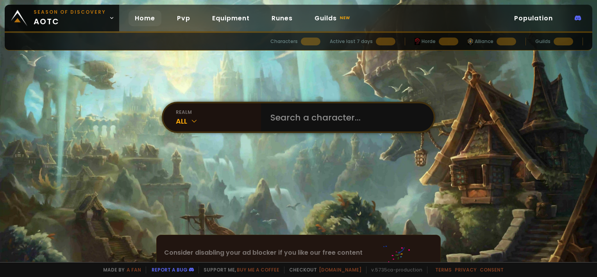  What do you see at coordinates (345, 18) in the screenshot?
I see `small: new` at bounding box center [345, 18].